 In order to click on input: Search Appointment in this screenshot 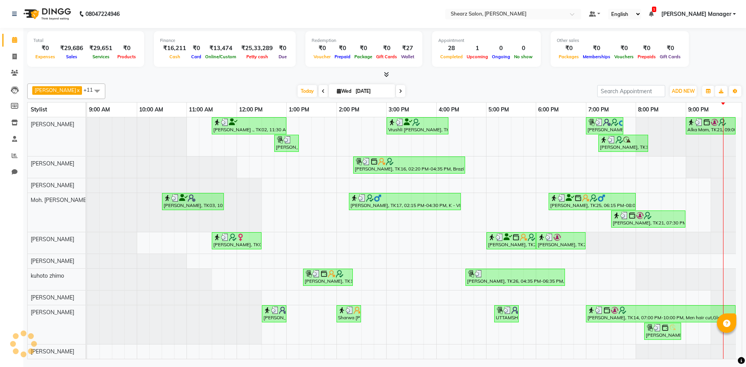, I will do `click(631, 91)`.